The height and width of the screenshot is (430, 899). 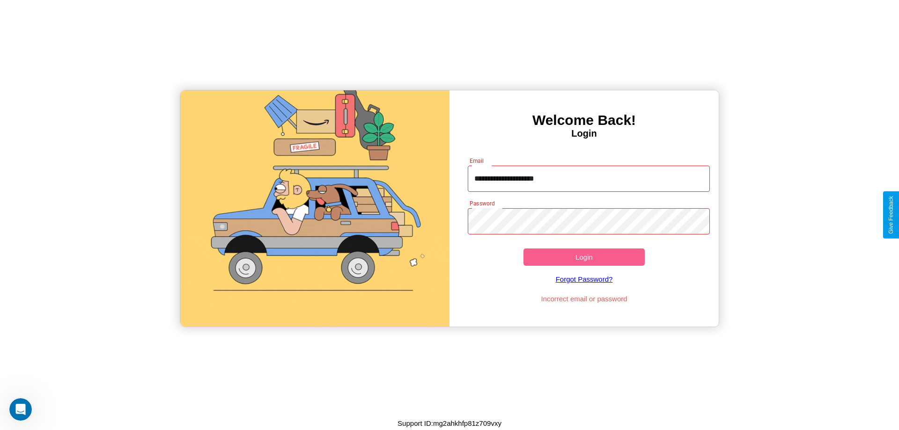 I want to click on button: Login, so click(x=584, y=257).